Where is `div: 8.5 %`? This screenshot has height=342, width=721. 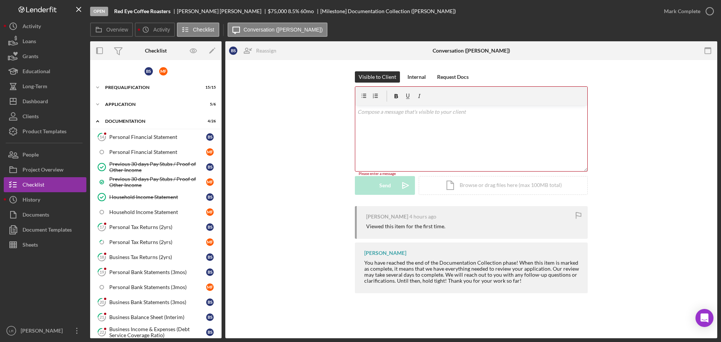
div: 8.5 % is located at coordinates (293, 11).